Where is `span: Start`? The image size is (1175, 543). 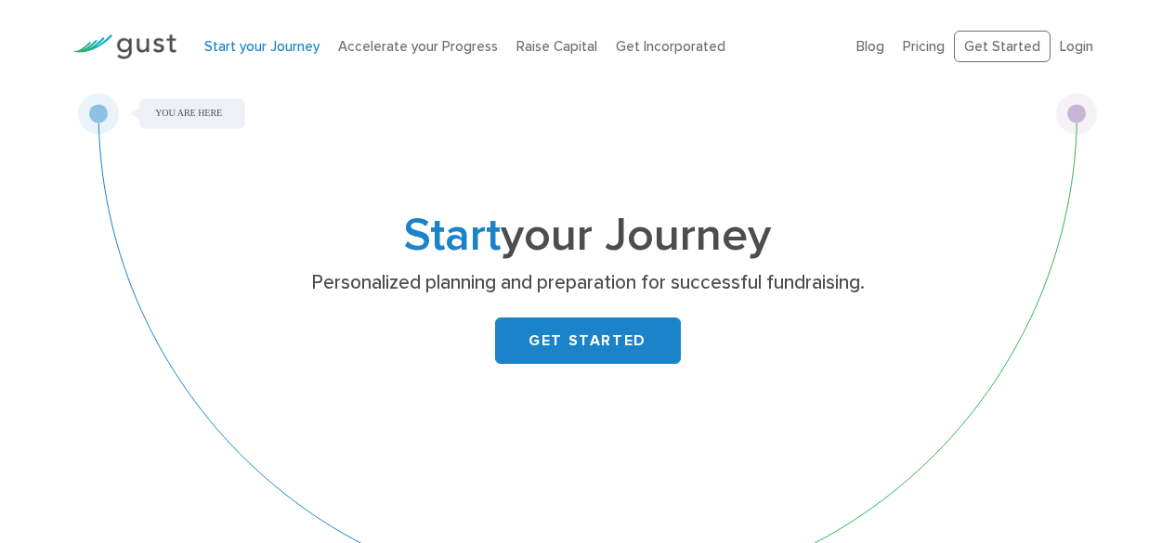 span: Start is located at coordinates (452, 235).